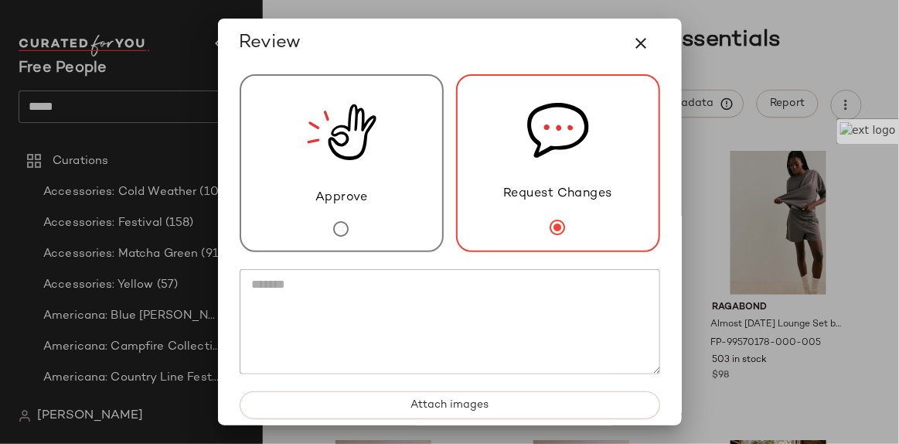  I want to click on span: Attach images, so click(449, 405).